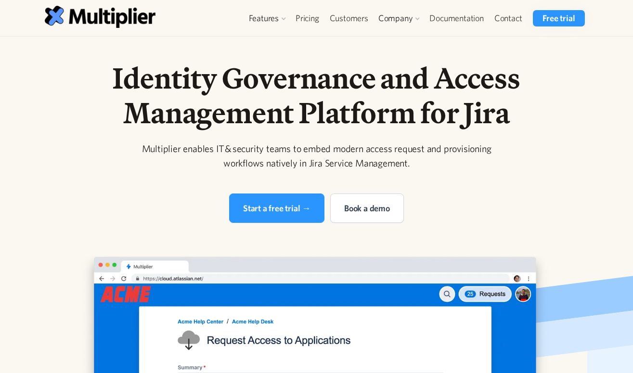  Describe the element at coordinates (277, 208) in the screenshot. I see `div: Start a free trial →` at that location.